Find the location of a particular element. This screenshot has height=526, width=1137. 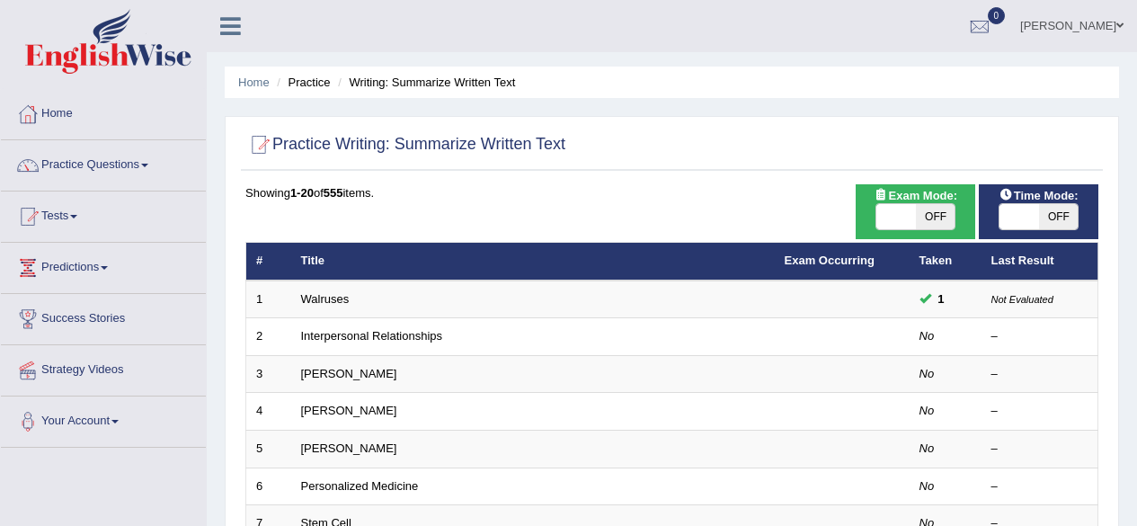

th: Title is located at coordinates (533, 262).